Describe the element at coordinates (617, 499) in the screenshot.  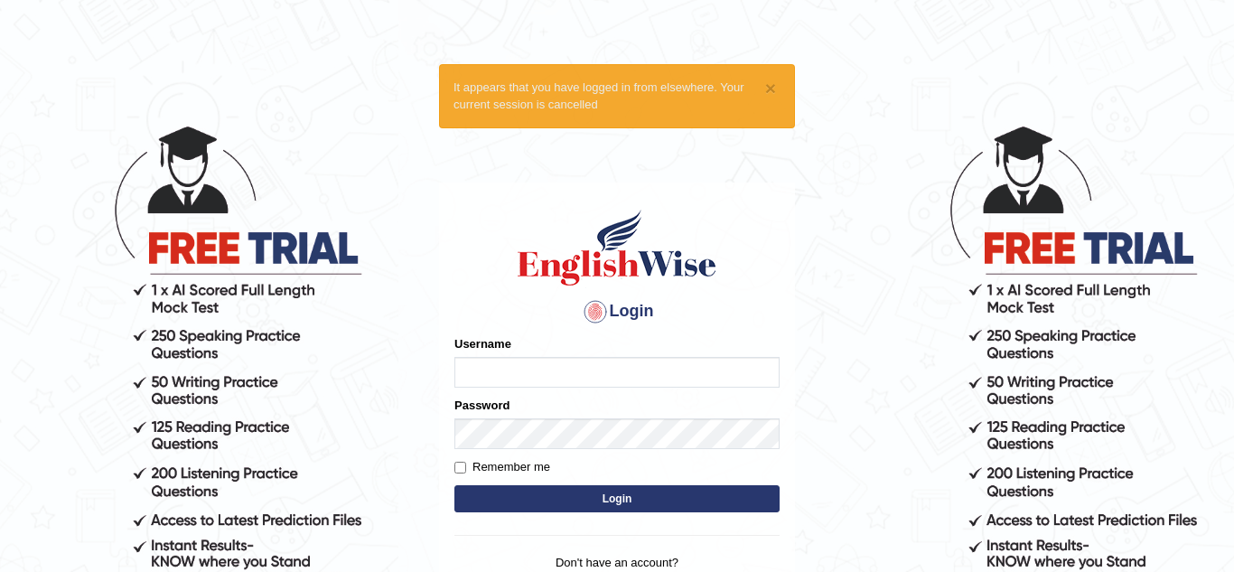
I see `button: Login` at that location.